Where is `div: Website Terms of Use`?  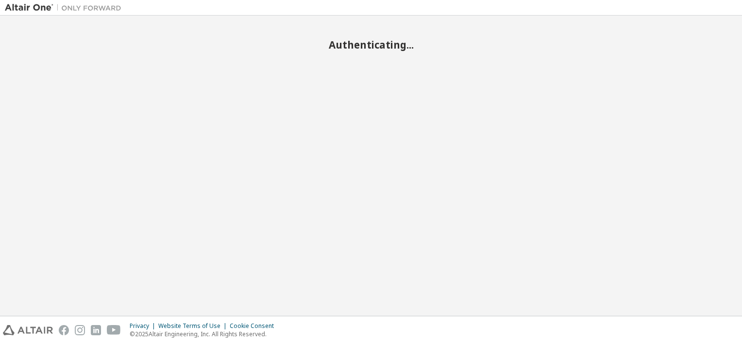
div: Website Terms of Use is located at coordinates (194, 326).